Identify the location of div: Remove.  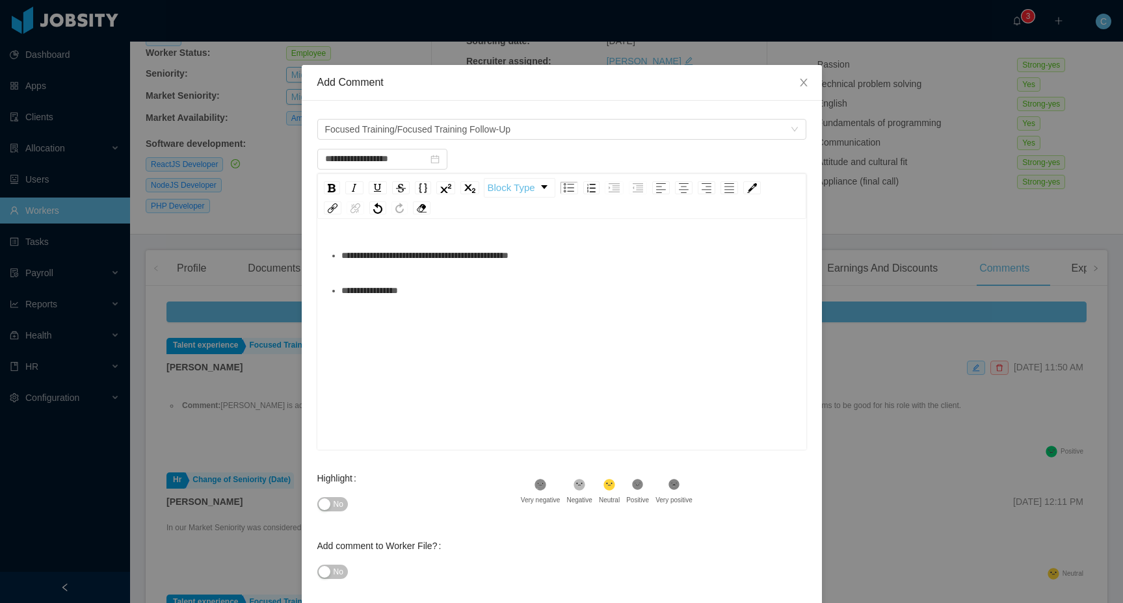
(421, 208).